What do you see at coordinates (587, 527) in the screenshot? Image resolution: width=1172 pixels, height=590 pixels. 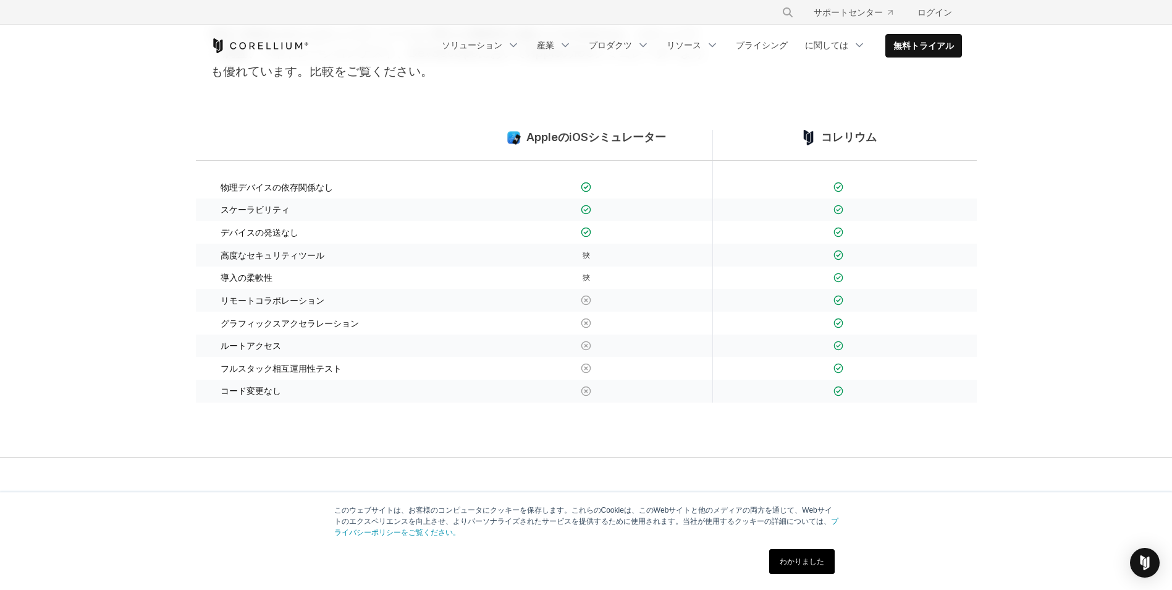 I see `a: プライバシーポリシーをご覧ください。` at bounding box center [587, 527].